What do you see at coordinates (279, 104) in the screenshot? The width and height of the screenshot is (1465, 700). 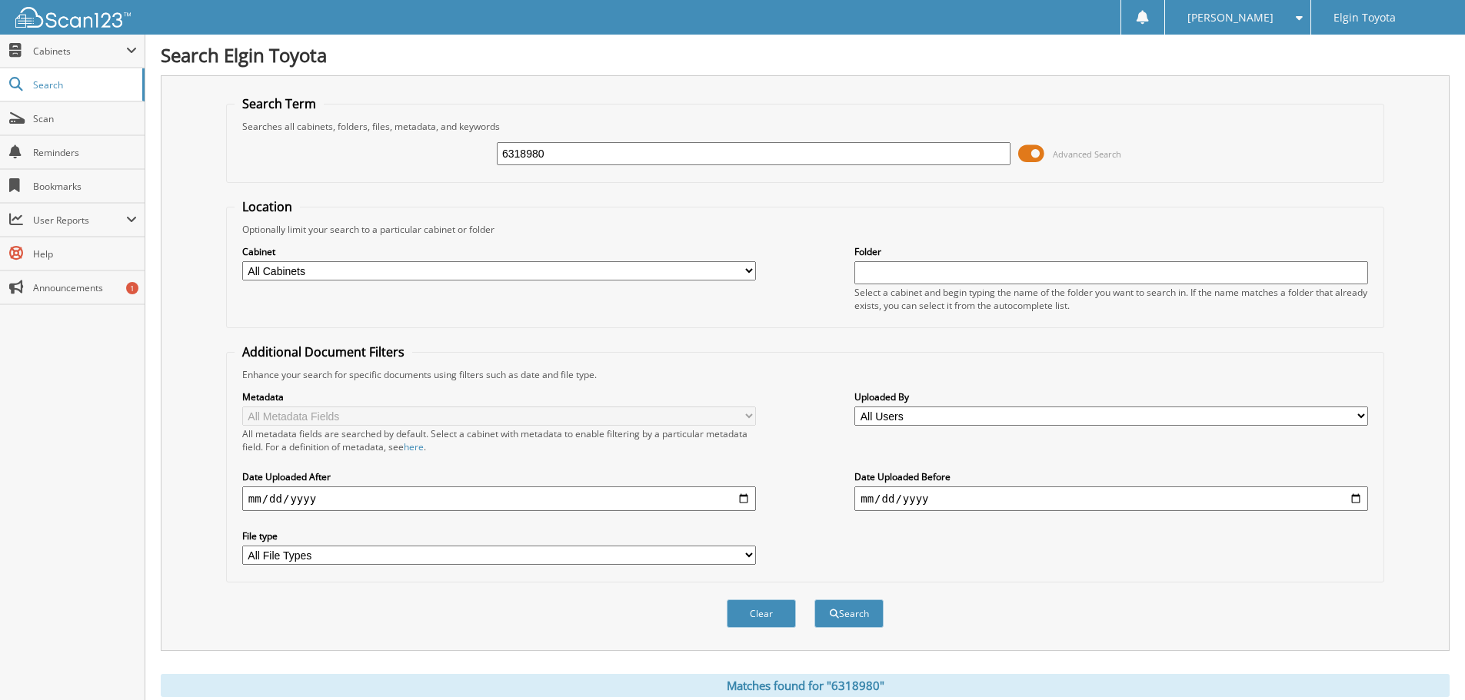 I see `legend: Search Term` at bounding box center [279, 104].